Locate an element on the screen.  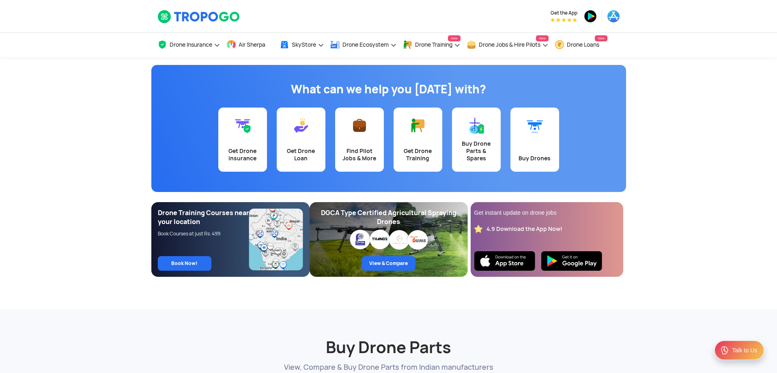
a: Get Drone Loan is located at coordinates (301, 140).